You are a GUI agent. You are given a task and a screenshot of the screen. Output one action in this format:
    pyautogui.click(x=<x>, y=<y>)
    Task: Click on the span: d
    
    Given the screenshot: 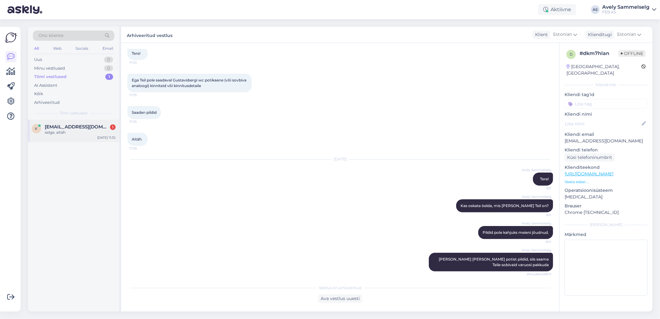 What is the action you would take?
    pyautogui.click(x=571, y=54)
    